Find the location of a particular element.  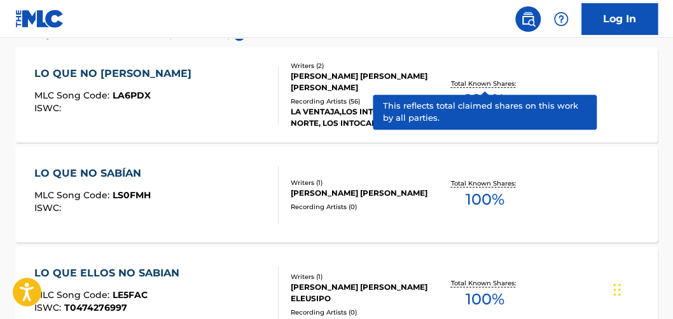

div: Drag is located at coordinates (617, 290).